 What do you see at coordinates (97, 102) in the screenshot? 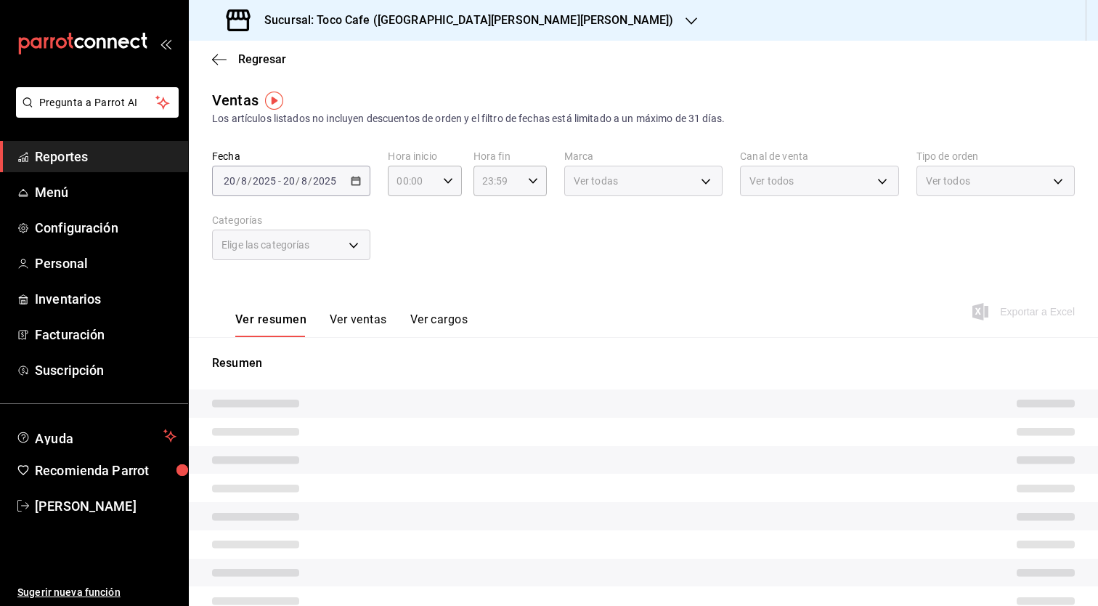
I see `span: Pregunta a Parrot AI` at bounding box center [97, 102].